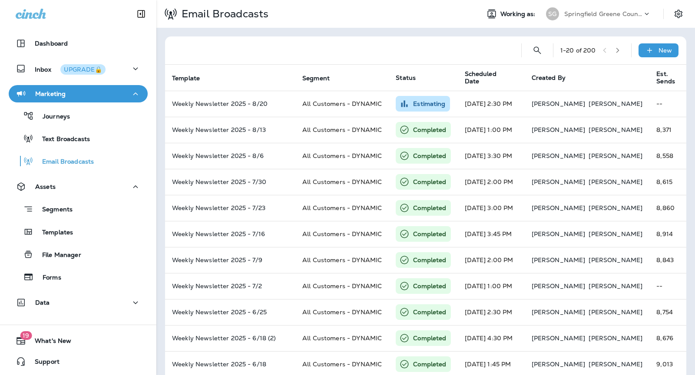  What do you see at coordinates (230, 234) in the screenshot?
I see `p: Weekly Newsletter 2025 - 7/16` at bounding box center [230, 234].